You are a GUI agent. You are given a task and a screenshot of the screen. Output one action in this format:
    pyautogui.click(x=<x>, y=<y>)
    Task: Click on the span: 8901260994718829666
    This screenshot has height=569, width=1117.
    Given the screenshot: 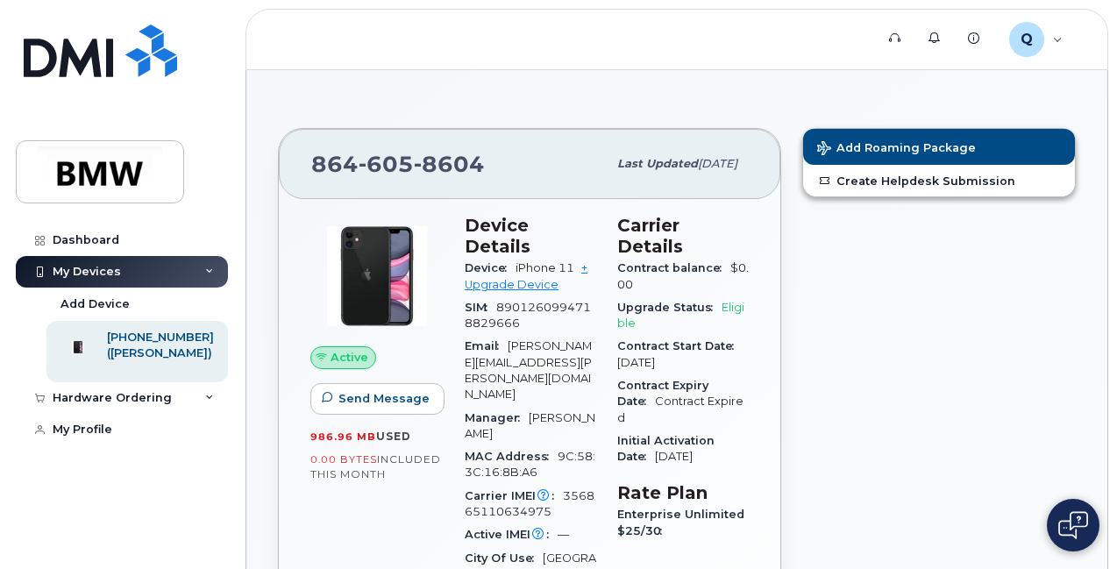 What is the action you would take?
    pyautogui.click(x=528, y=315)
    